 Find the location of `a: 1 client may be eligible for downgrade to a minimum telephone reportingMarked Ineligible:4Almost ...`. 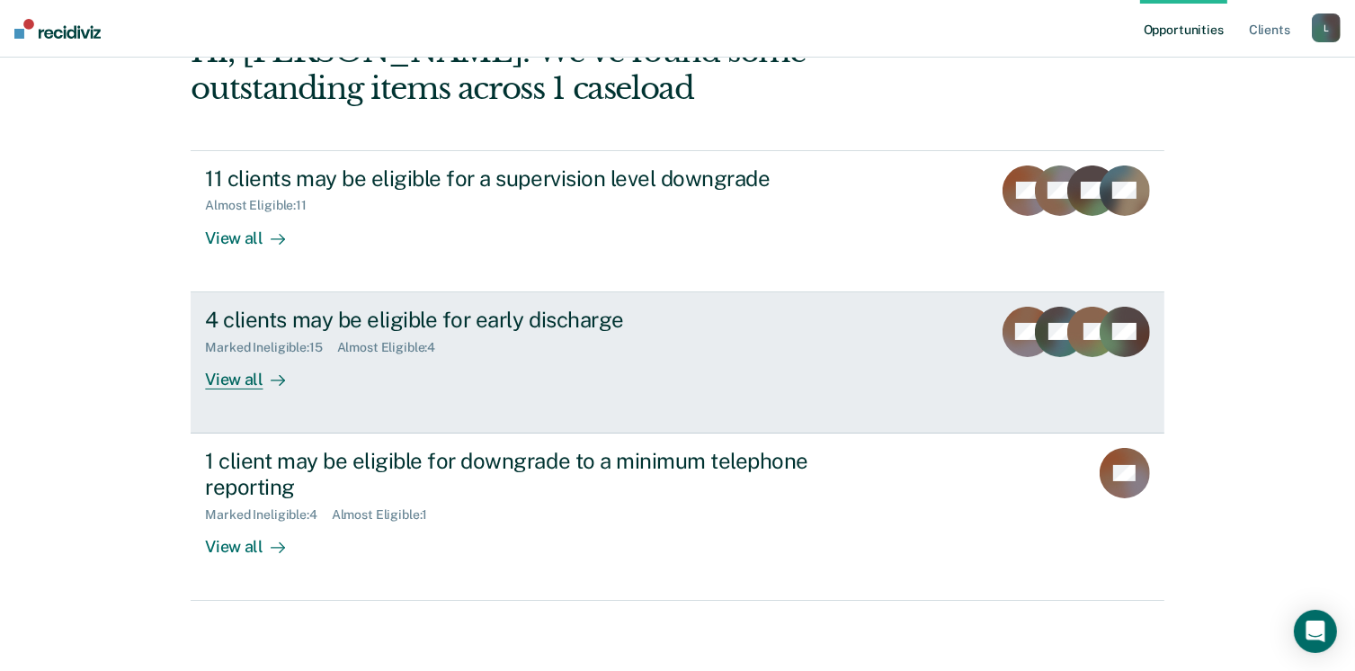

a: 1 client may be eligible for downgrade to a minimum telephone reportingMarked Ineligible:4Almost ... is located at coordinates (677, 517).